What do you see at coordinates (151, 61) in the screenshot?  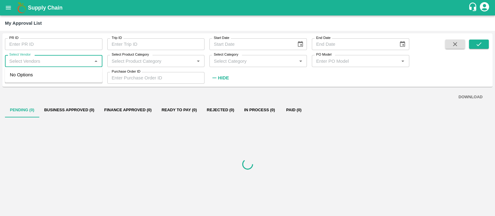 I see `input: Select Product Category` at bounding box center [151, 61].